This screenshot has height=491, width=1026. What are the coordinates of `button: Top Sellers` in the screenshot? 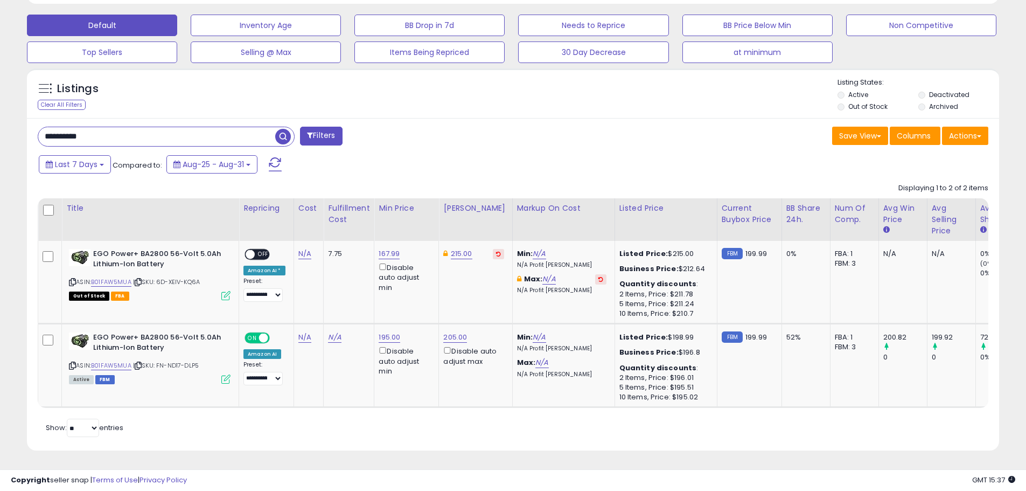 It's located at (102, 52).